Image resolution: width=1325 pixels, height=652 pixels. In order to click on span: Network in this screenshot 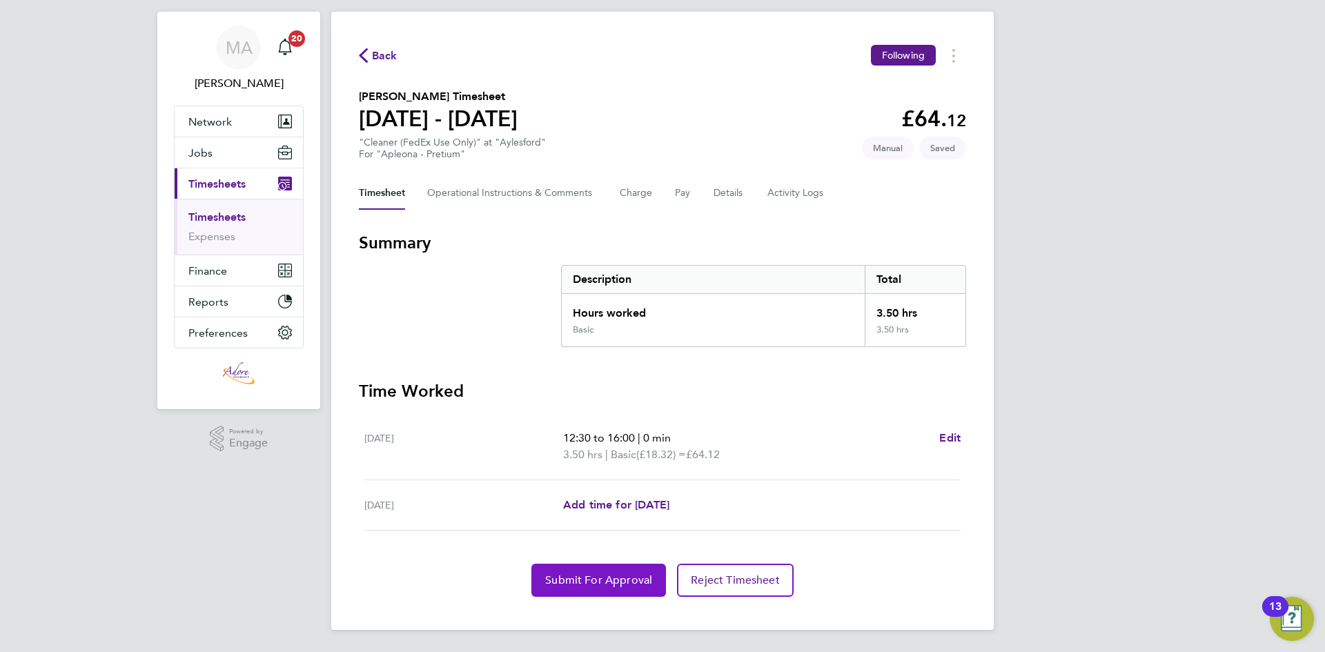, I will do `click(210, 121)`.